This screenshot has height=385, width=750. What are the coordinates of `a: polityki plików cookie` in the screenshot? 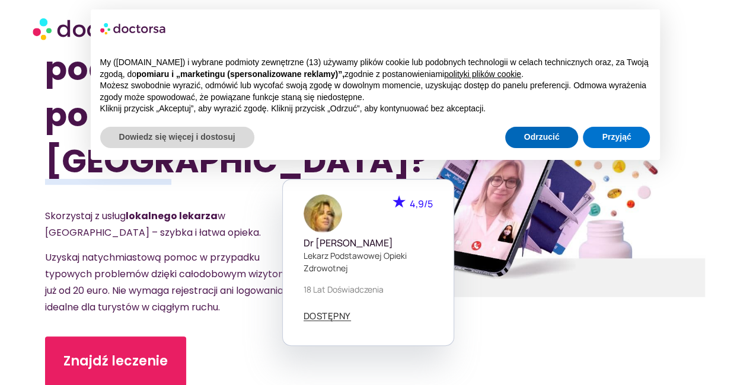 It's located at (483, 74).